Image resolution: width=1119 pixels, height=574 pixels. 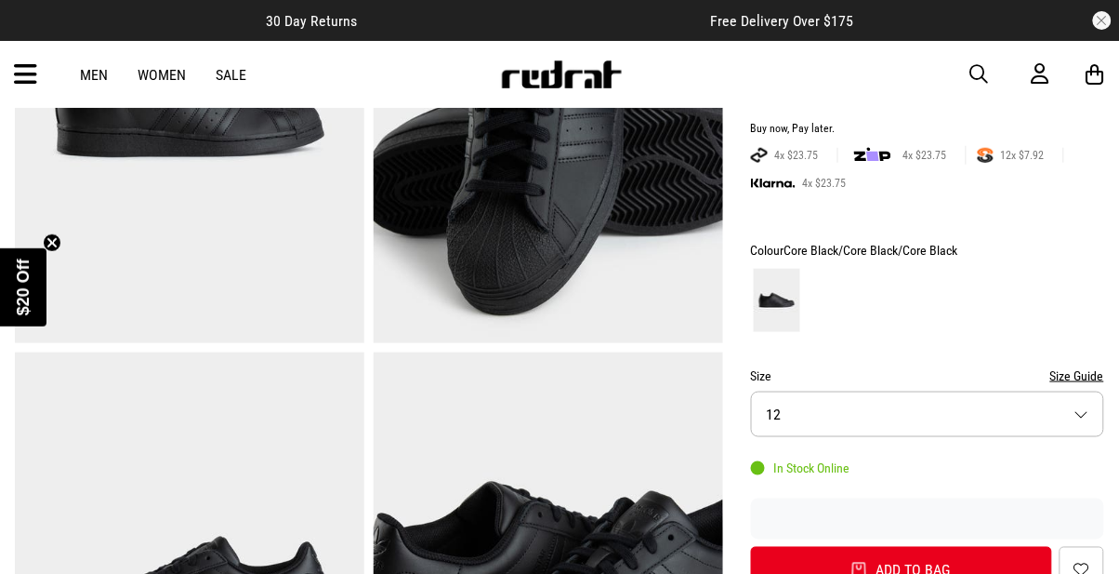 I want to click on button: Open LiveChat chat widget, so click(x=43, y=35).